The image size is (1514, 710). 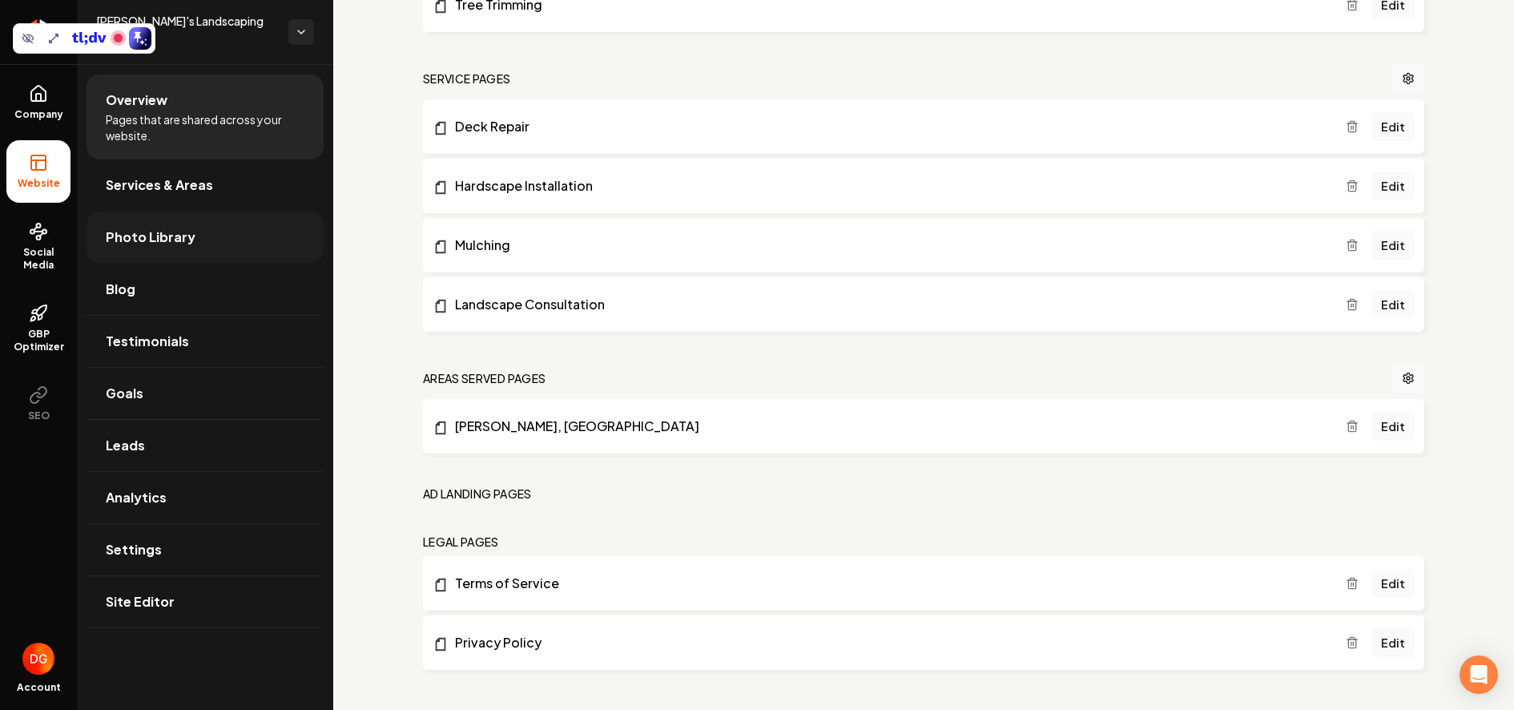 I want to click on a: Blog, so click(x=205, y=289).